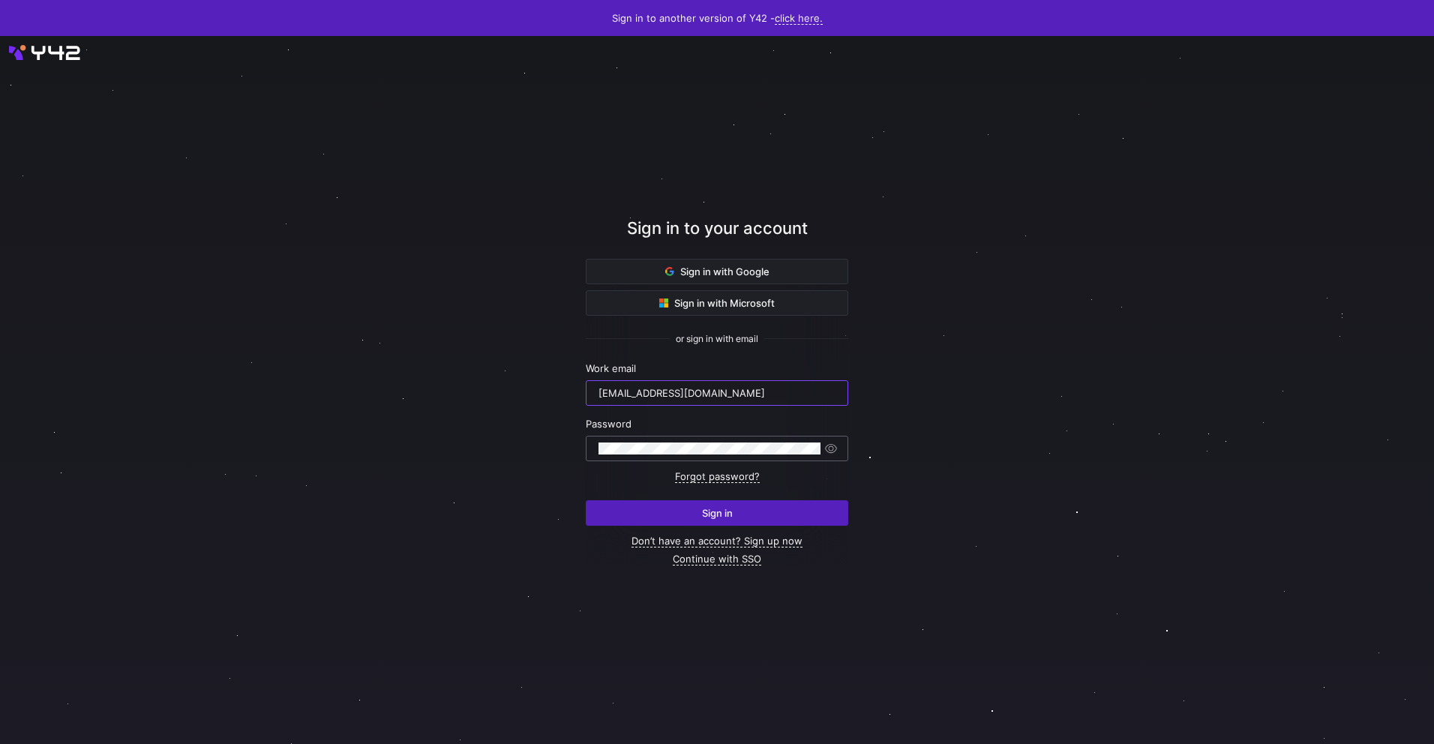 This screenshot has height=744, width=1434. I want to click on a: click here., so click(799, 18).